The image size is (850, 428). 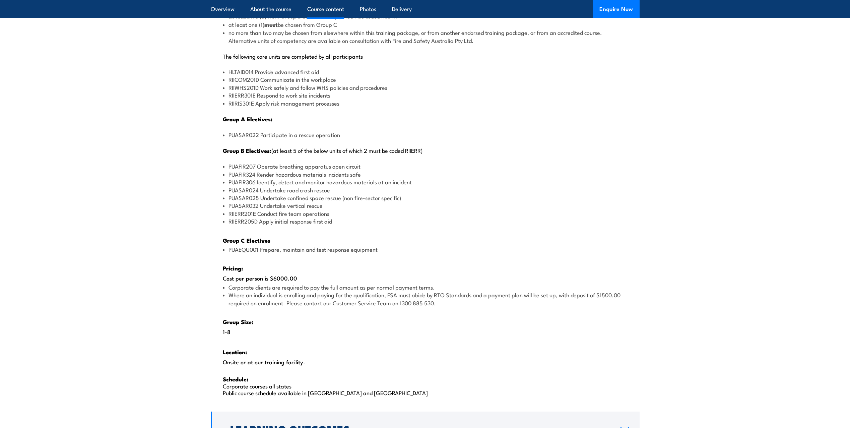 What do you see at coordinates (425, 287) in the screenshot?
I see `li: Corporate clients are required to pay the full amount as per normal payment terms.` at bounding box center [425, 287].